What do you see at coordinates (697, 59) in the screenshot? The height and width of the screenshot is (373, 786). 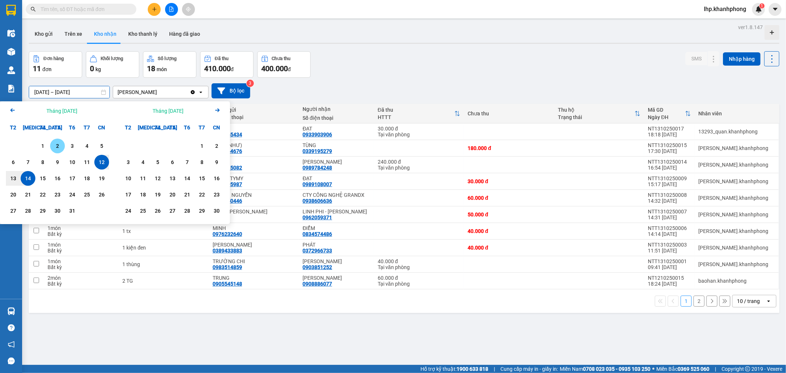 I see `button: SMS` at bounding box center [697, 59].